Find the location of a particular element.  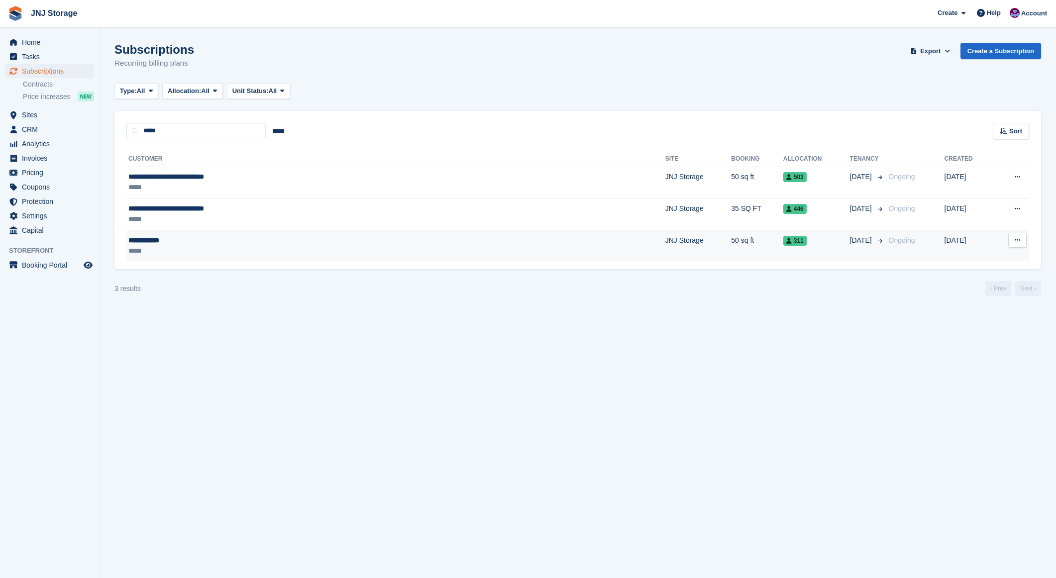

a: Next is located at coordinates (1028, 289).